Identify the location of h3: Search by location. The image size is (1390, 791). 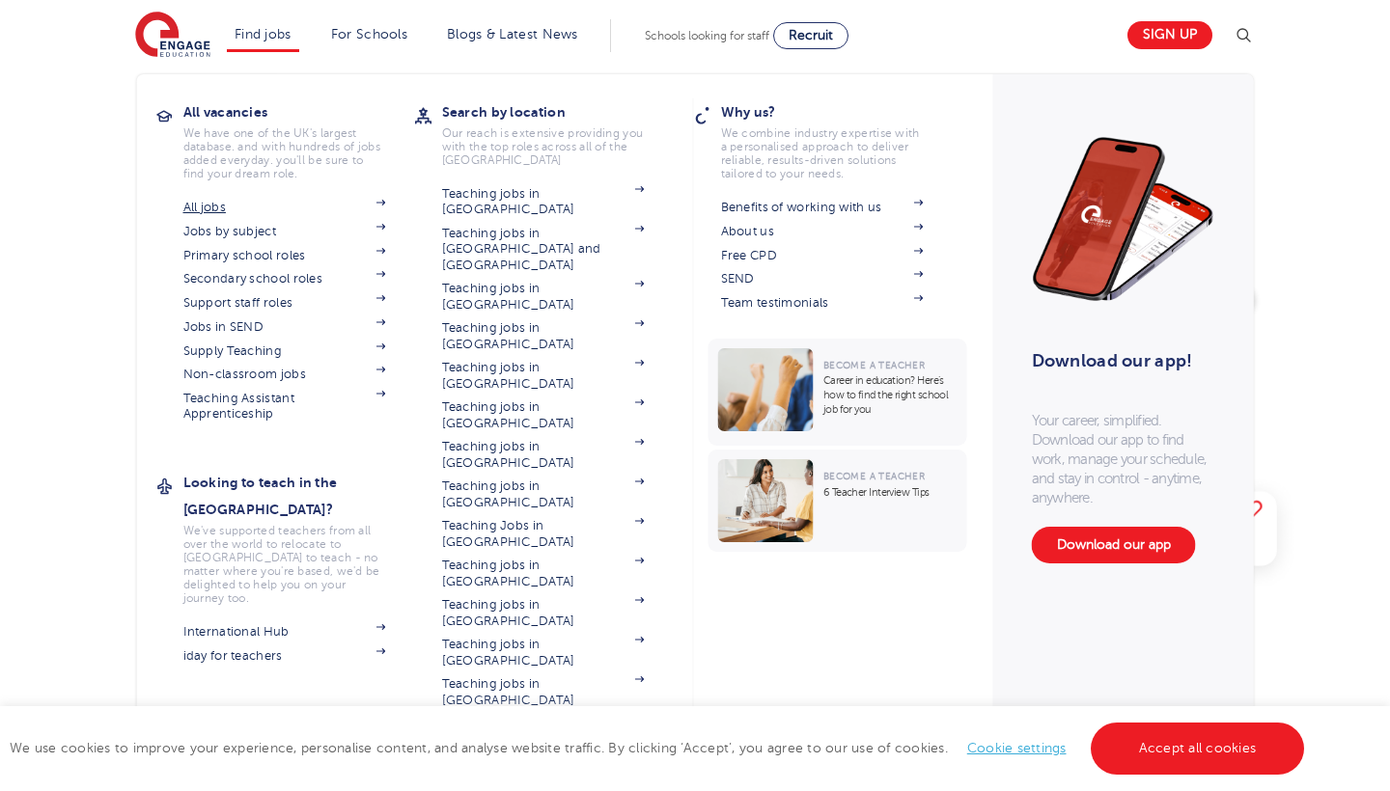
(558, 112).